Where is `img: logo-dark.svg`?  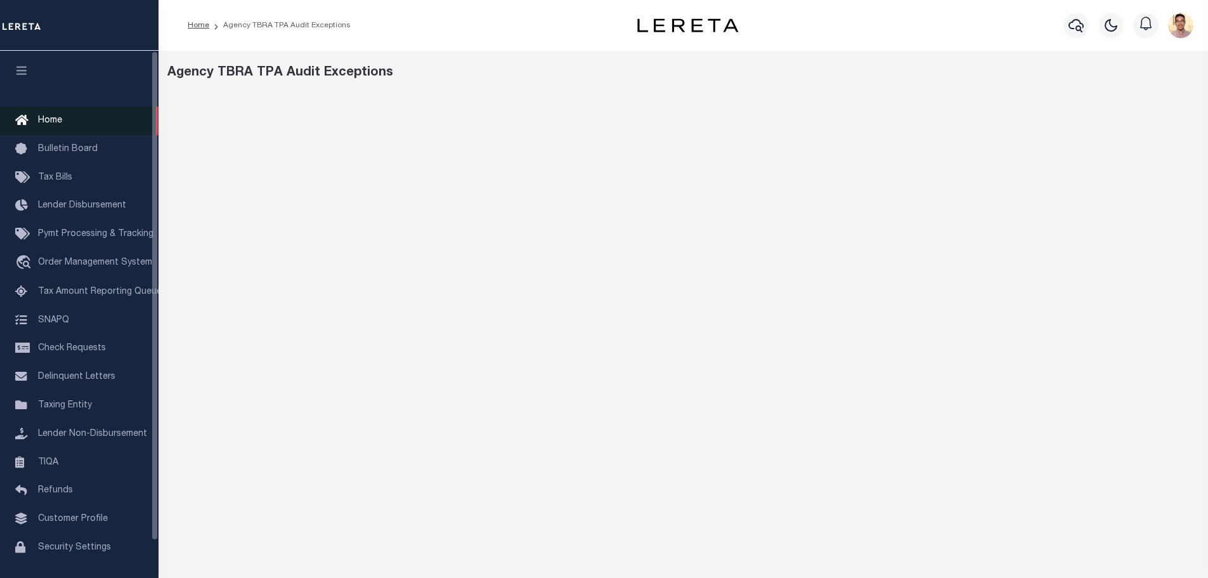
img: logo-dark.svg is located at coordinates (688, 25).